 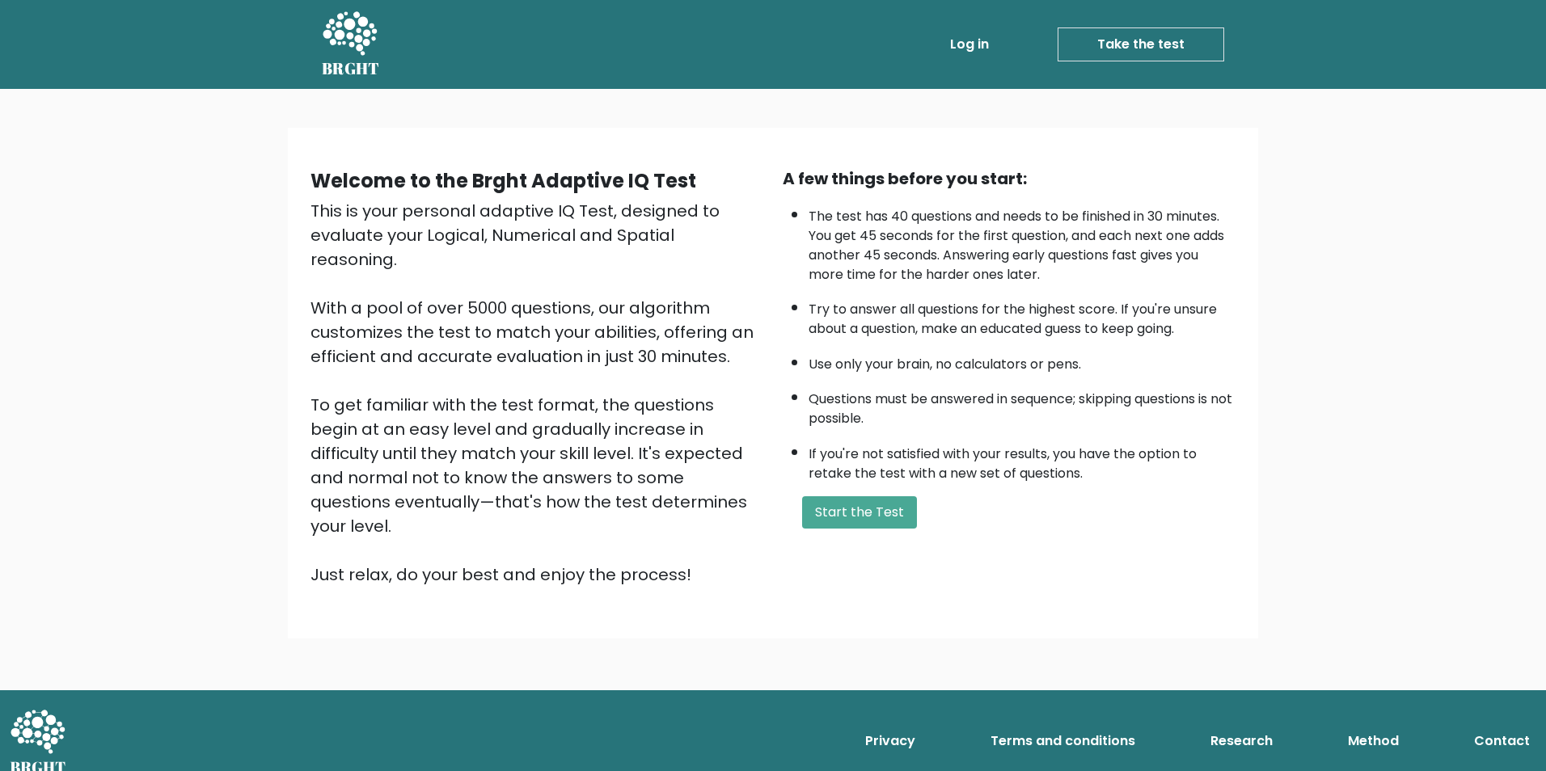 What do you see at coordinates (1022, 242) in the screenshot?
I see `li: The test has 40 questions and needs to be finished in 30 minutes. You get 45 seconds for the firs...` at bounding box center [1022, 242].